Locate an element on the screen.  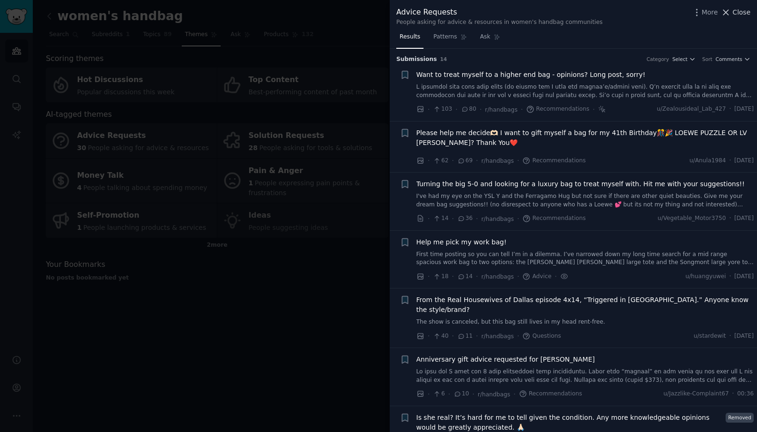
span: u/Zealousideal_Lab_427 is located at coordinates (692, 109).